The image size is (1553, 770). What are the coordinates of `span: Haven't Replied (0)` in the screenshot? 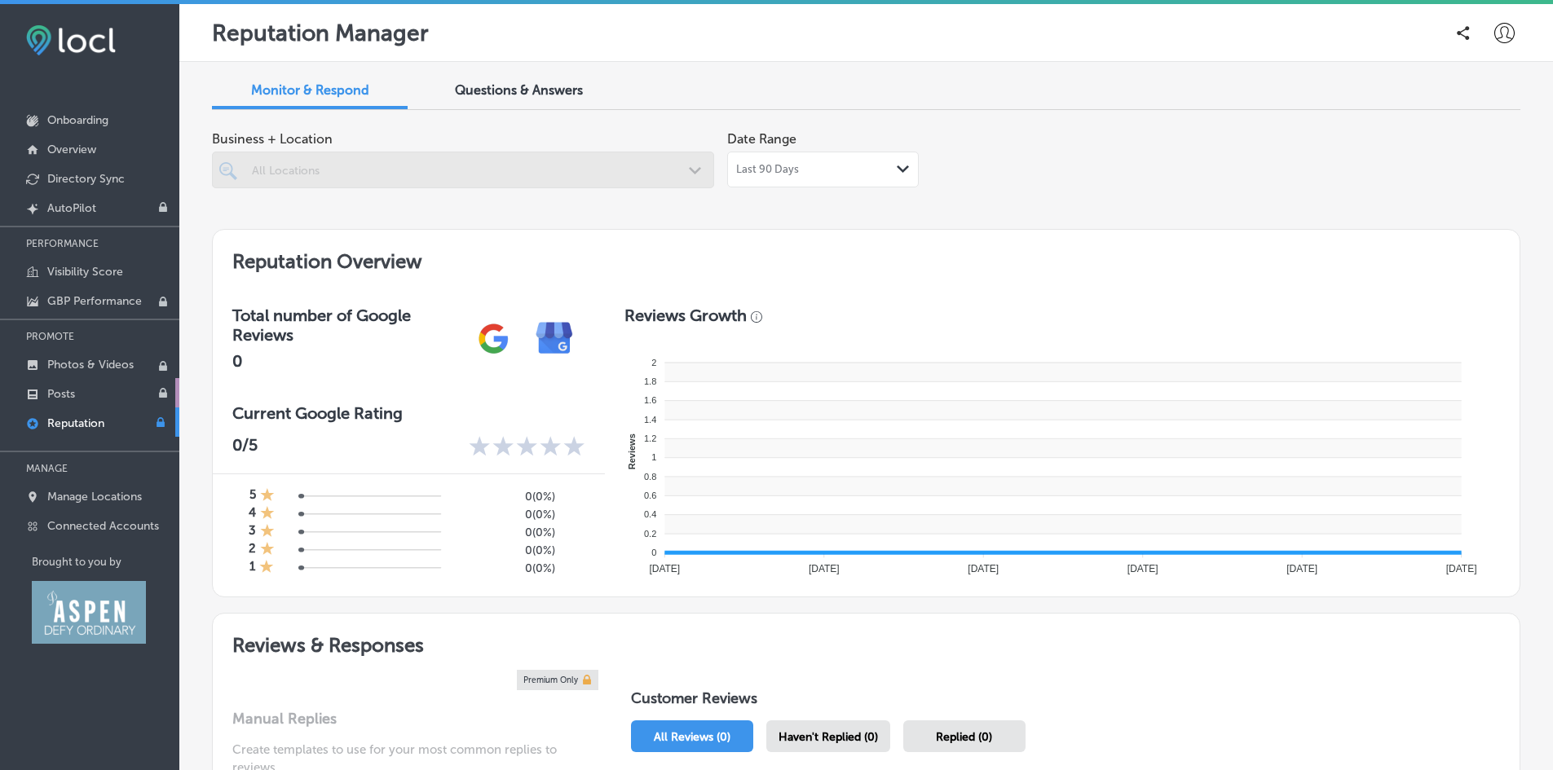 It's located at (828, 737).